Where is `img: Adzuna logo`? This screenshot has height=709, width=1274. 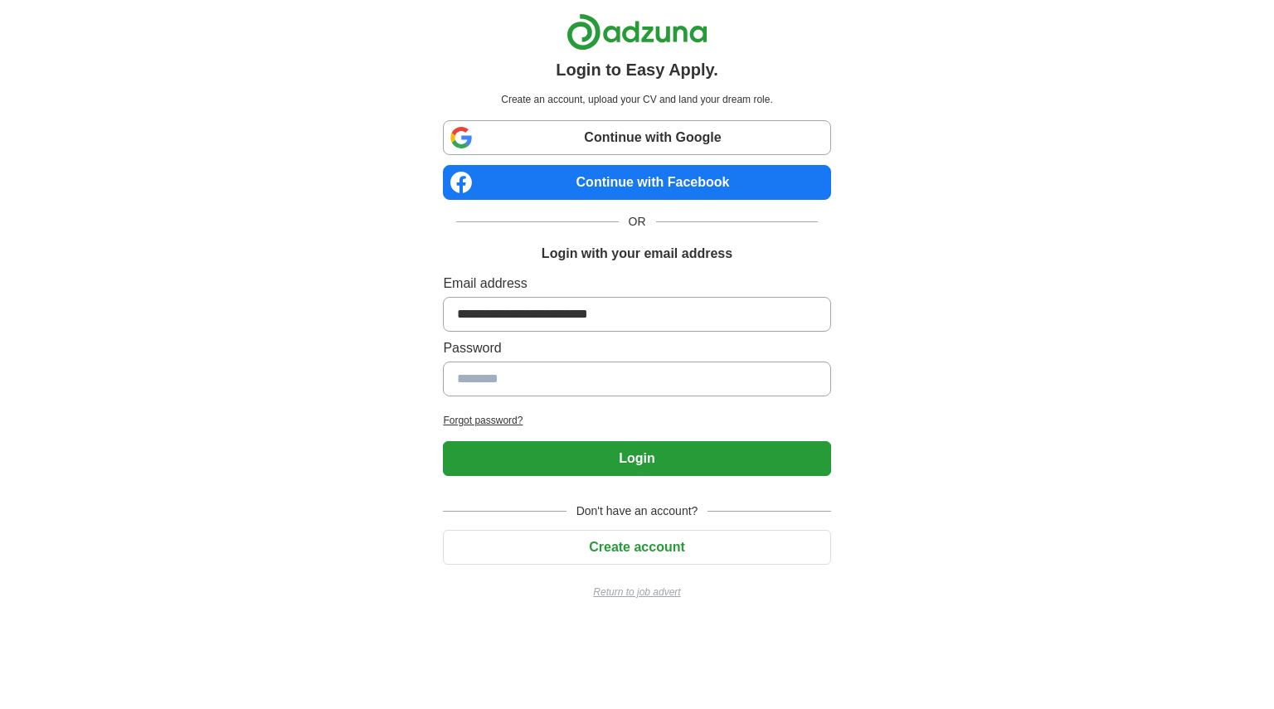
img: Adzuna logo is located at coordinates (637, 32).